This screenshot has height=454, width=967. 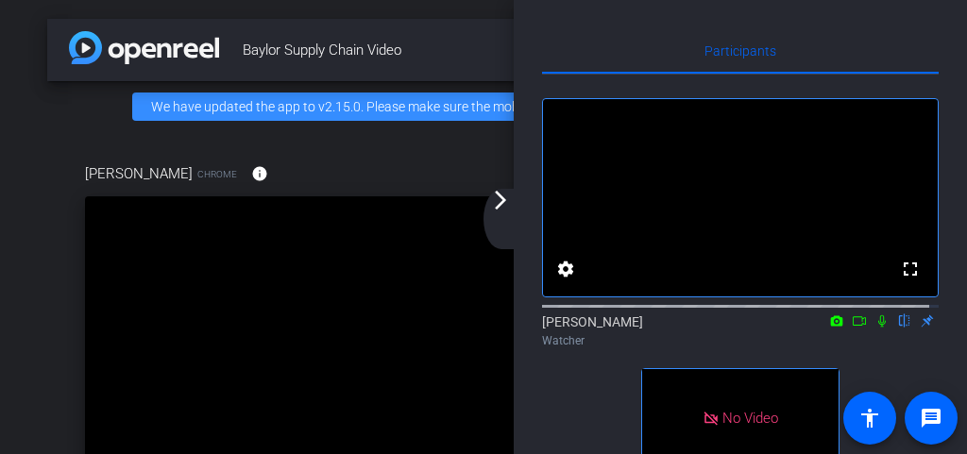 What do you see at coordinates (740, 341) in the screenshot?
I see `div: Watcher` at bounding box center [740, 341].